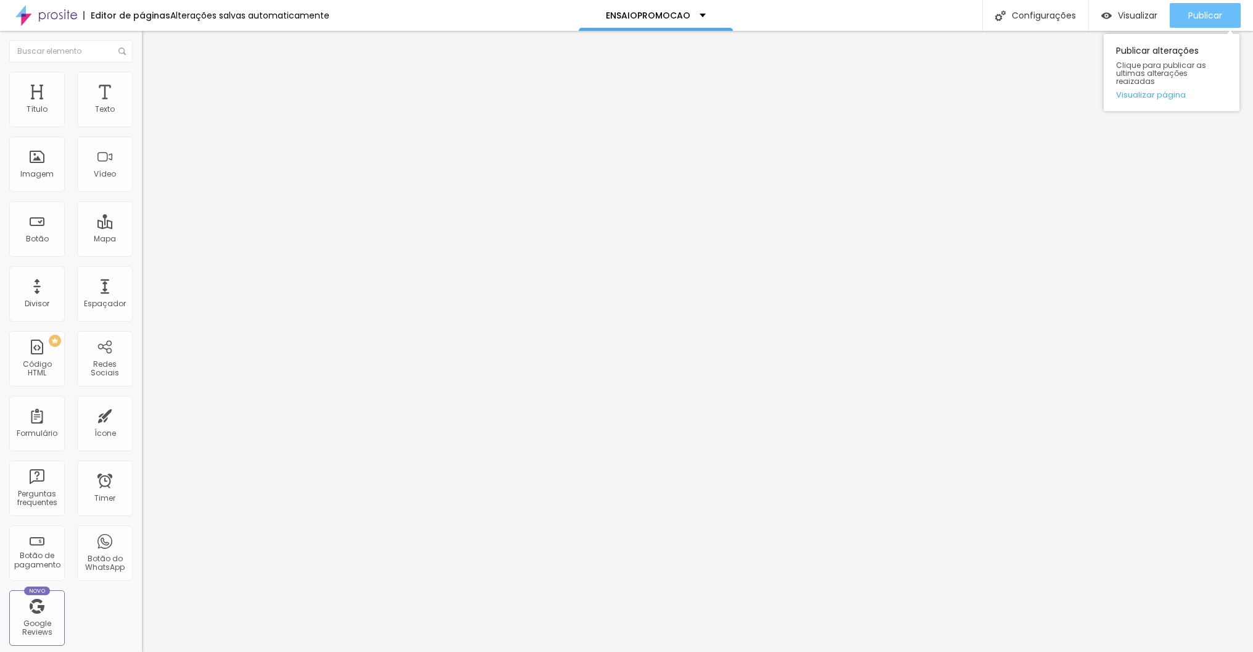  Describe the element at coordinates (104, 368) in the screenshot. I see `div: Redes Sociais` at that location.